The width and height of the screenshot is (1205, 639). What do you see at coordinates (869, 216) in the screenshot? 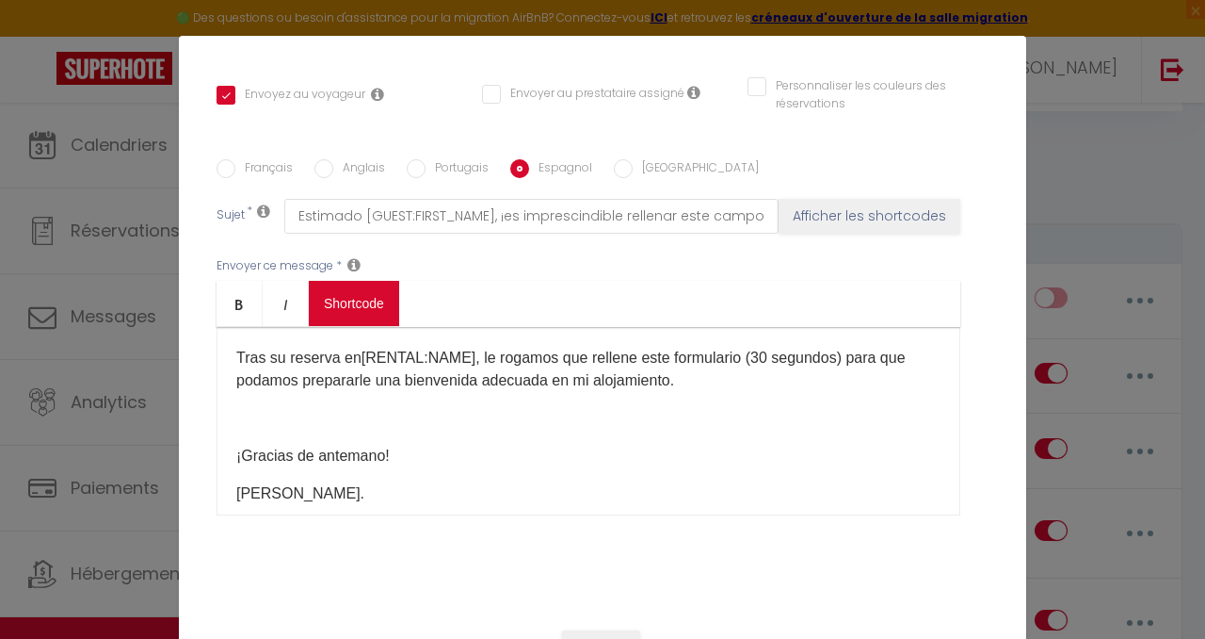
I see `button: Afficher les shortcodes` at bounding box center [869, 216].